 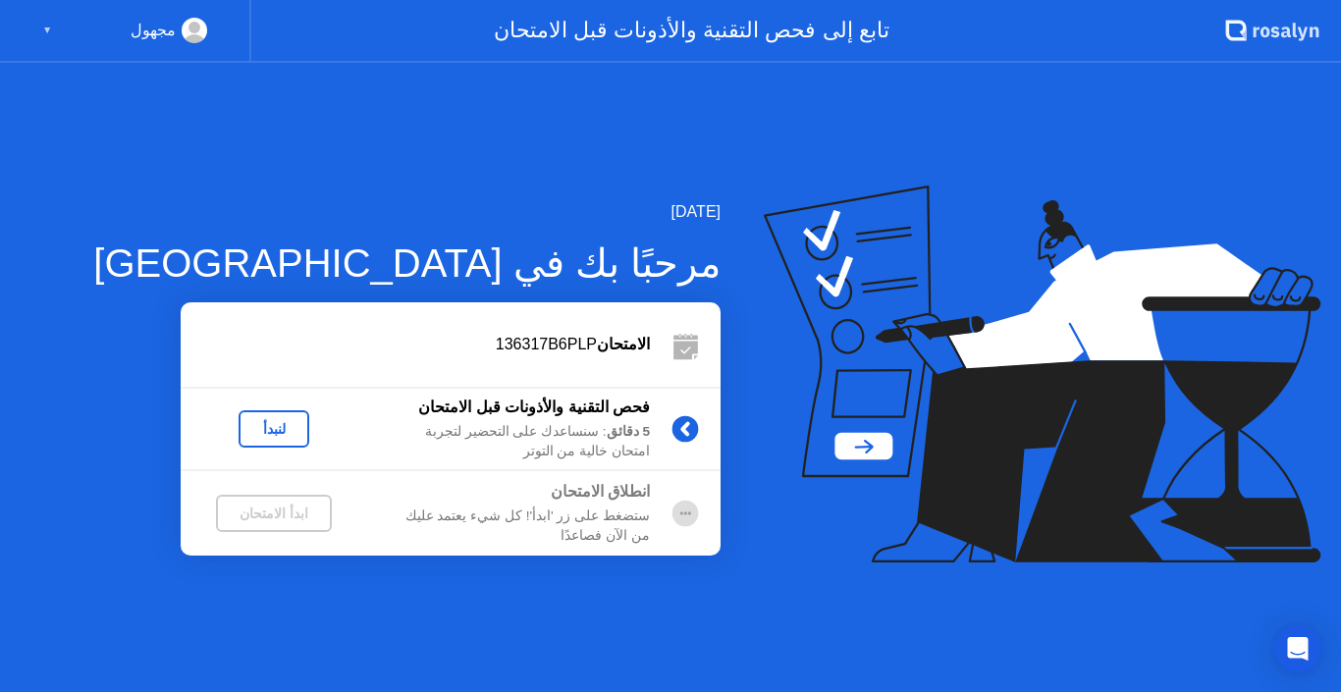 I want to click on div: : سنساعدك على التحضير لتجربة امتحان خالية من التوتر, so click(x=508, y=442).